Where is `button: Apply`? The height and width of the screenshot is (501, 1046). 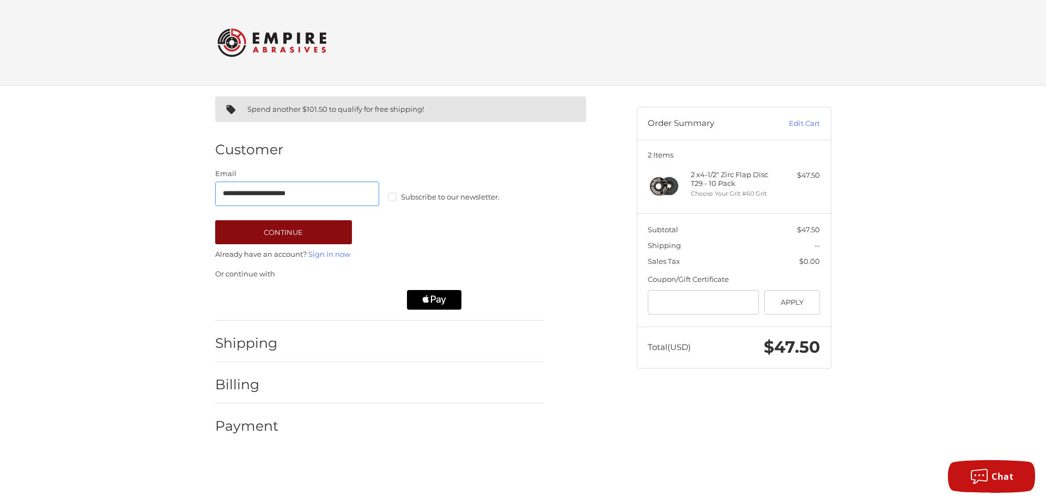
button: Apply is located at coordinates (792, 302).